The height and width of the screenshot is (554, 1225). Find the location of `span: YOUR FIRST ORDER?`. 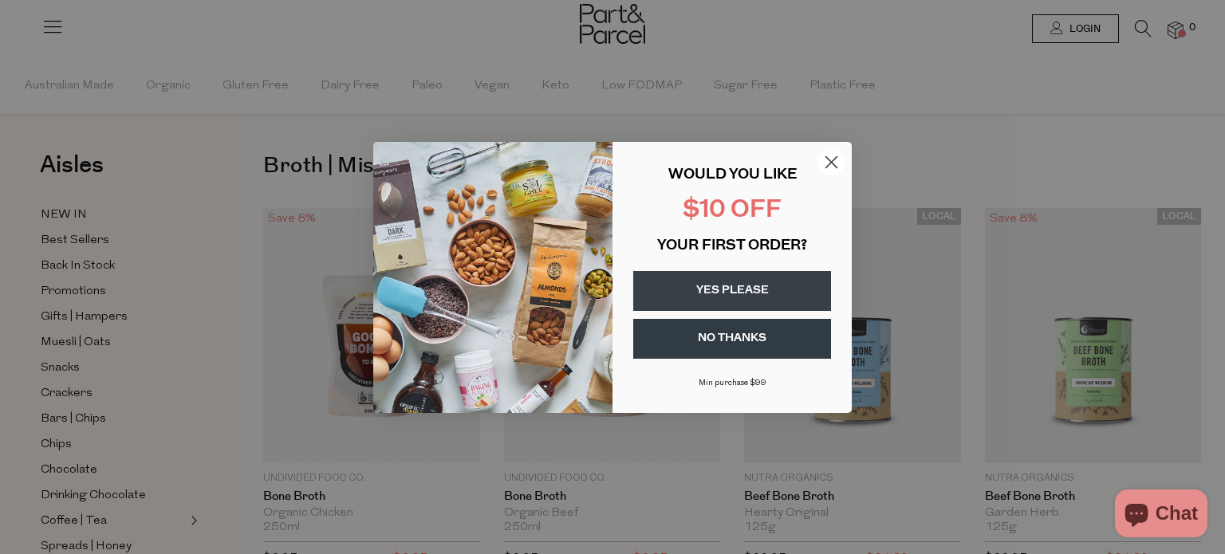

span: YOUR FIRST ORDER? is located at coordinates (732, 246).